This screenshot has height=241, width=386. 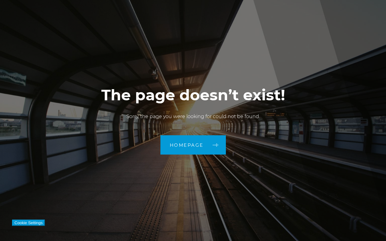 What do you see at coordinates (193, 25) in the screenshot?
I see `img: kbx logo` at bounding box center [193, 25].